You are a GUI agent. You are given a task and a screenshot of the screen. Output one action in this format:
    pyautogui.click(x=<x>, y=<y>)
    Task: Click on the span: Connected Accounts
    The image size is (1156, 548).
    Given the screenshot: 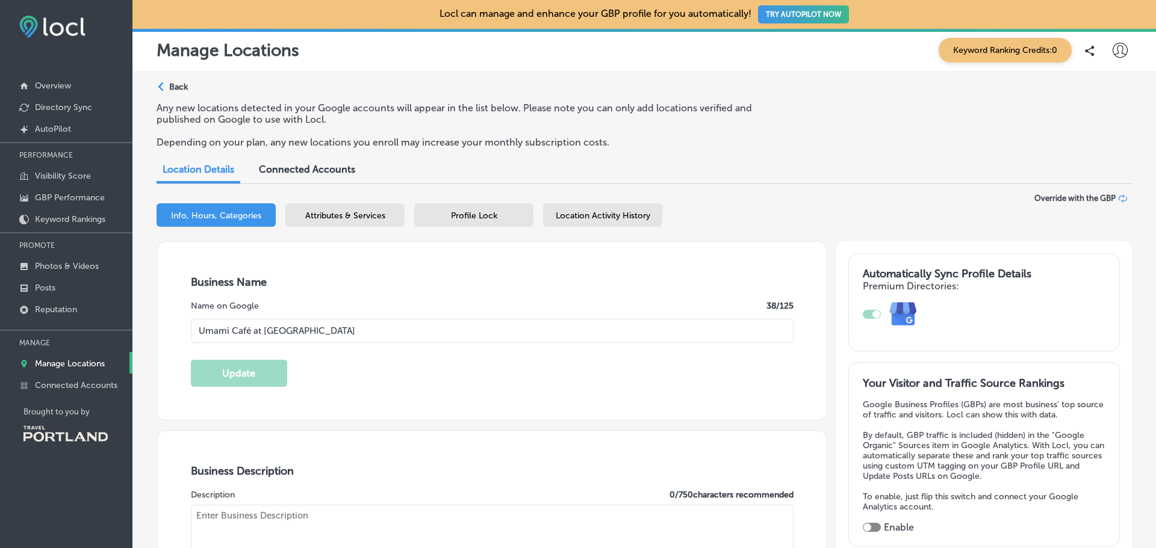 What is the action you would take?
    pyautogui.click(x=307, y=169)
    